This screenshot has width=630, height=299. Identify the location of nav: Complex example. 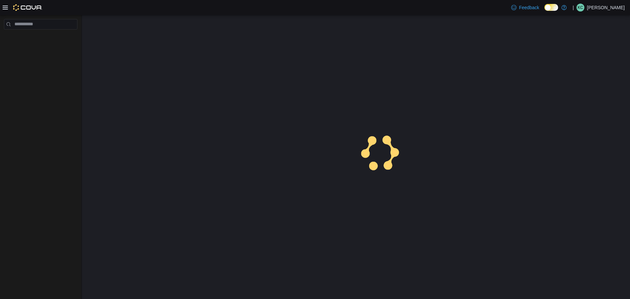
(41, 39).